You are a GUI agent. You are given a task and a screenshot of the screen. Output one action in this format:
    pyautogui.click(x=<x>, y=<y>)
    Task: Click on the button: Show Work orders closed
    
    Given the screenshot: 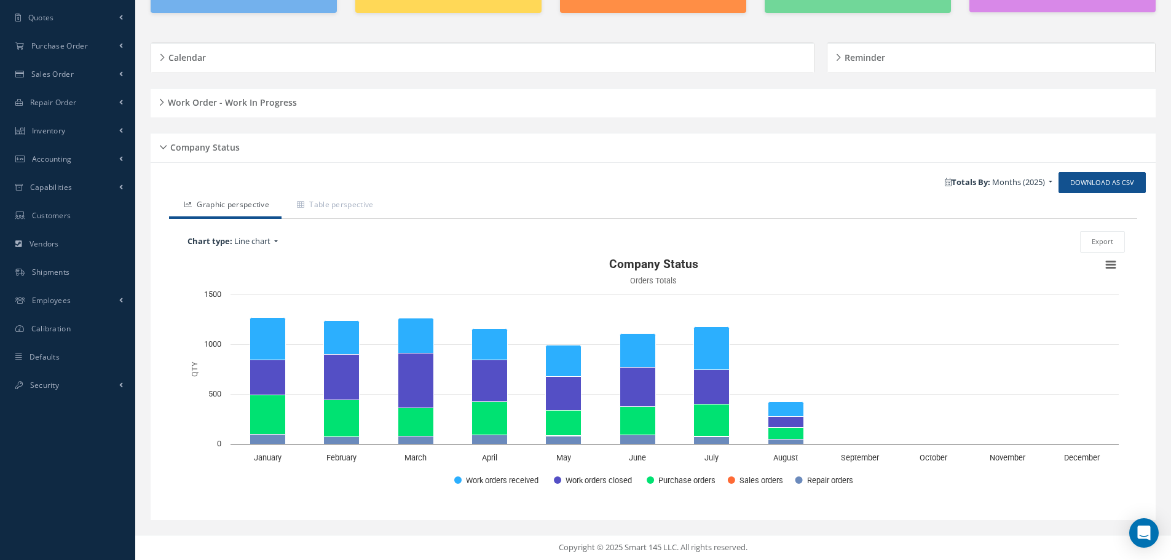 What is the action you would take?
    pyautogui.click(x=593, y=479)
    